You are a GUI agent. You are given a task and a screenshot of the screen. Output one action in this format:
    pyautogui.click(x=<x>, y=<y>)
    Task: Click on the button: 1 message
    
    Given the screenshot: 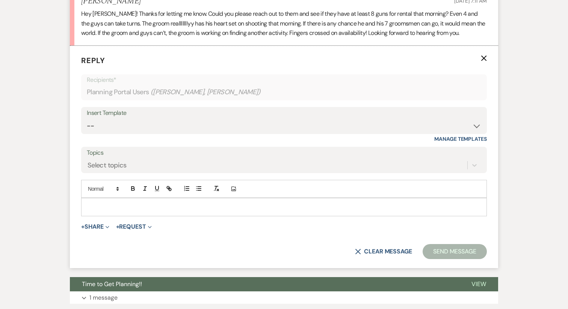 What is the action you would take?
    pyautogui.click(x=284, y=298)
    